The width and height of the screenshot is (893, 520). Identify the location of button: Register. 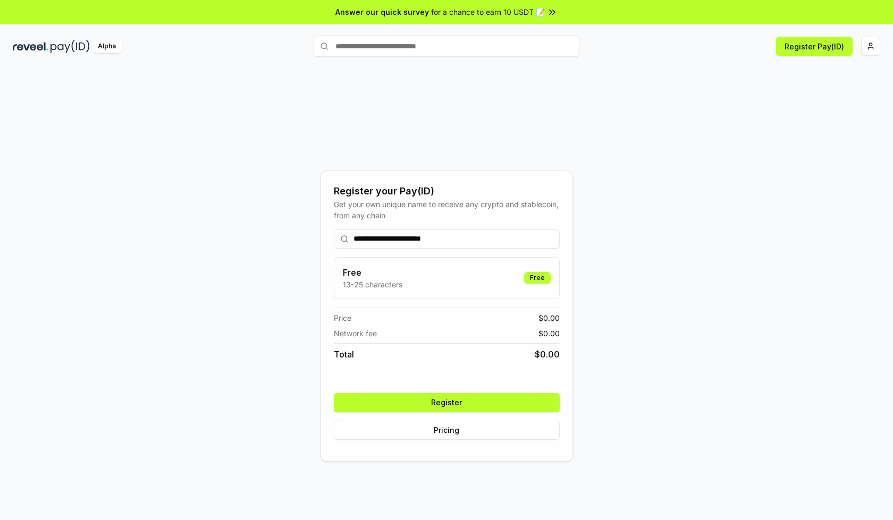
(446, 403).